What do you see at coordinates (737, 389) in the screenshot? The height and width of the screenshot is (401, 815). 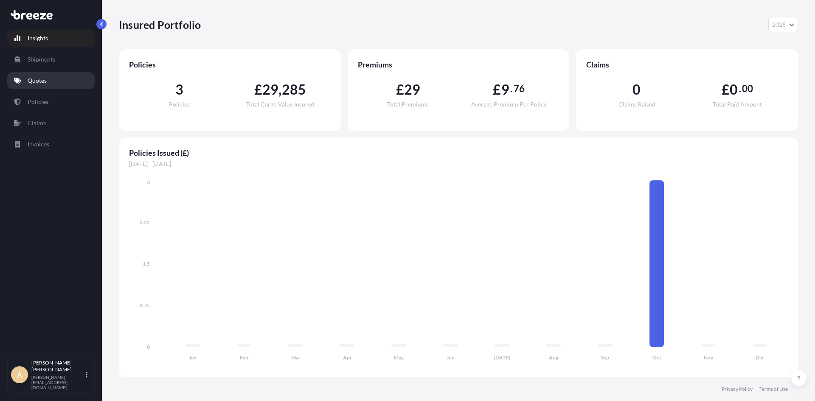 I see `p: Privacy Policy` at bounding box center [737, 389].